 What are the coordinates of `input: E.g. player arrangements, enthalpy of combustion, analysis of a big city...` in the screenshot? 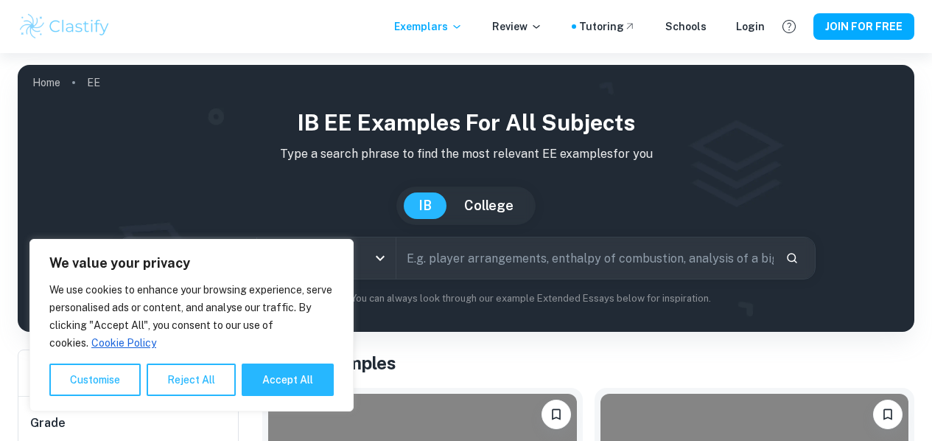 It's located at (585, 258).